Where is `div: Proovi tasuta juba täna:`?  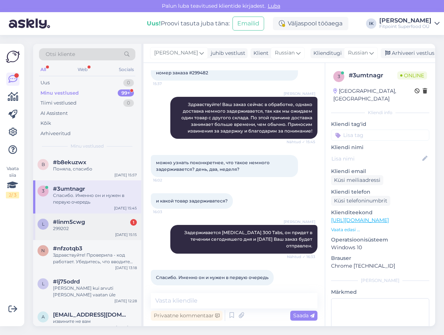 div: Proovi tasuta juba täna: is located at coordinates (188, 24).